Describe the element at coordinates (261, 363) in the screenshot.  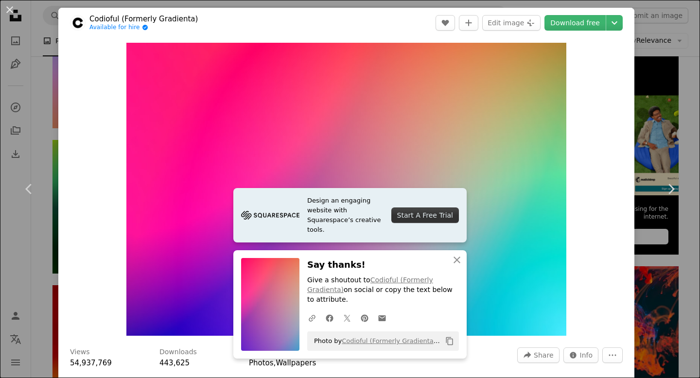
I see `a: Photos` at that location.